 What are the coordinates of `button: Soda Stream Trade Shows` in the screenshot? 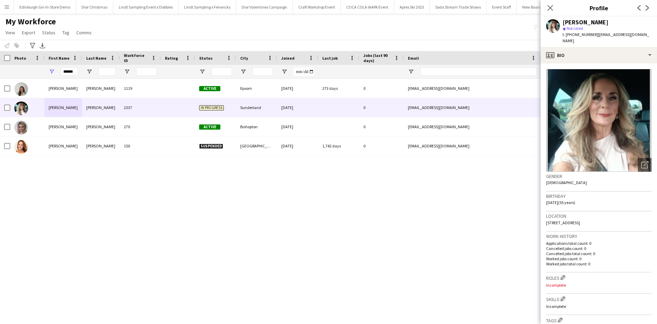 It's located at (459, 7).